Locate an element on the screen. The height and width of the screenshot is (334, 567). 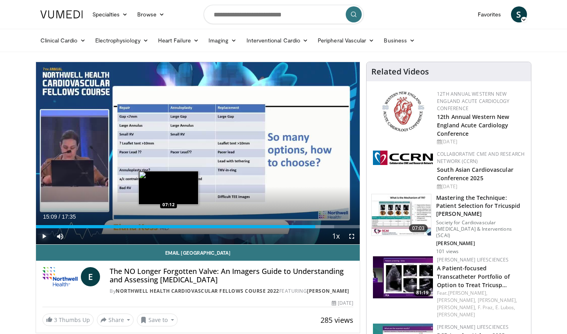
img: Northwell Health Cardiovascular Fellows Course 2022 is located at coordinates (60, 277).